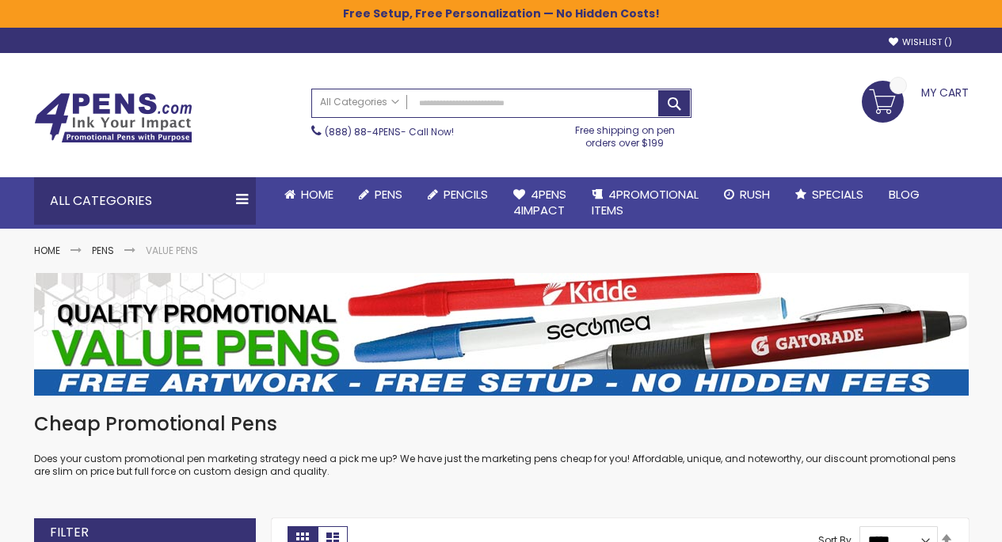 The image size is (1002, 542). I want to click on img: Value Pens, so click(501, 334).